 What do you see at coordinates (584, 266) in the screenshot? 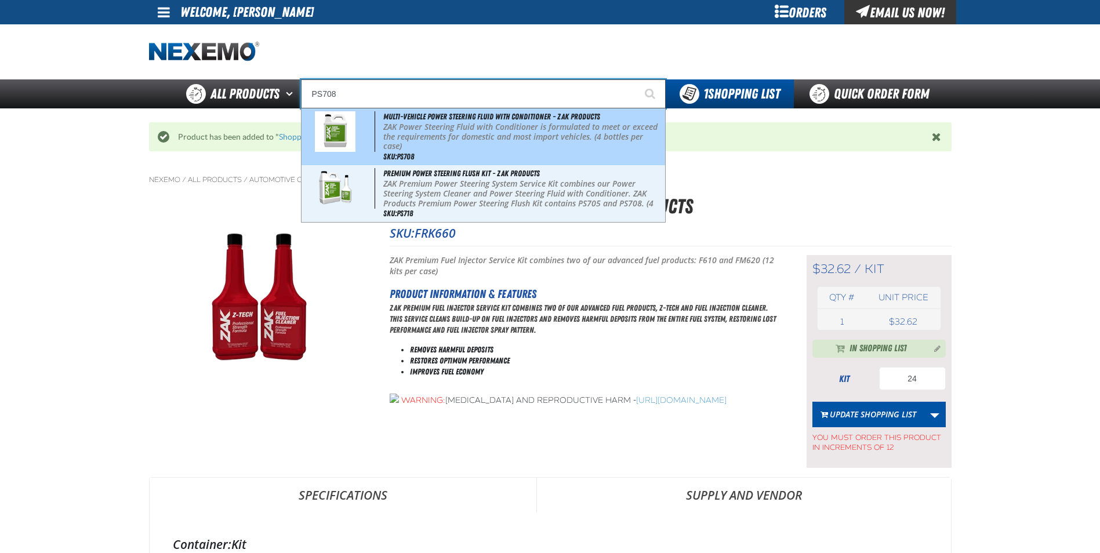
I see `p: ZAK Premium Fuel Injector Service Kit combines two of our advanced fuel products: F610 and FM620 ...` at bounding box center [584, 266].